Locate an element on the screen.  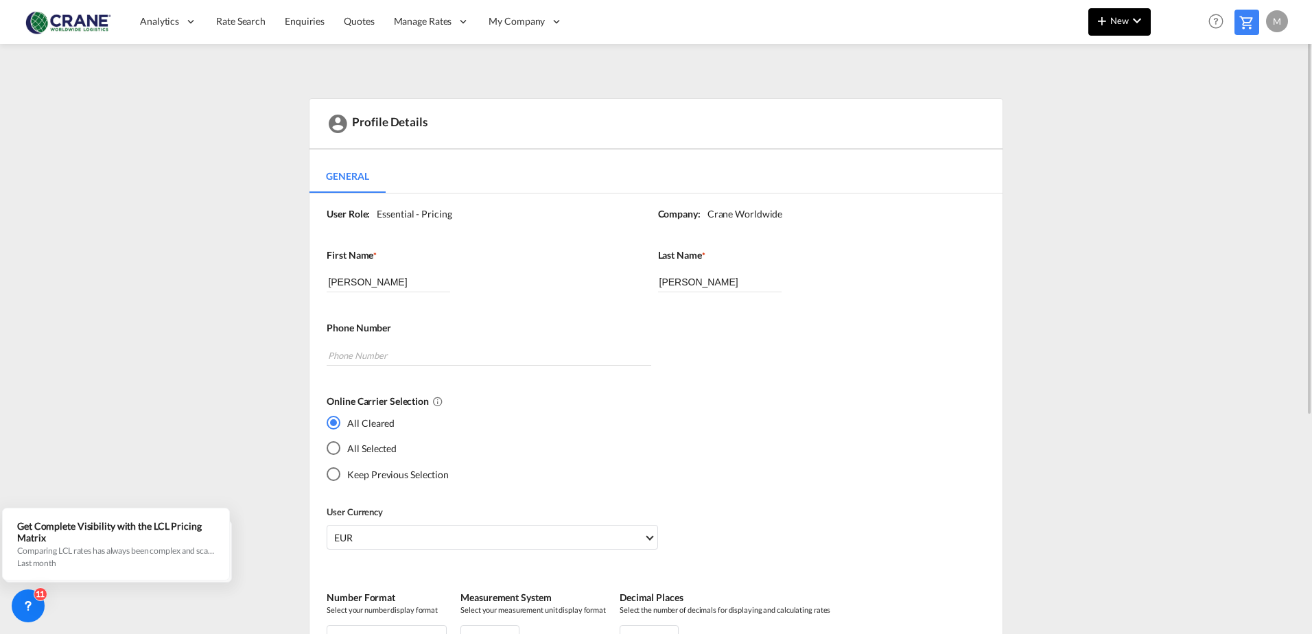
md-tab-item: General is located at coordinates (347, 176).